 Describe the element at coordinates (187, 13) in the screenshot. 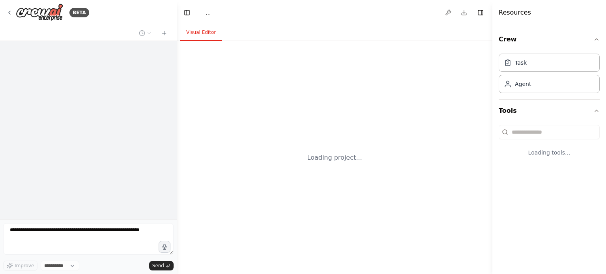

I see `button: Hide left sidebar` at that location.